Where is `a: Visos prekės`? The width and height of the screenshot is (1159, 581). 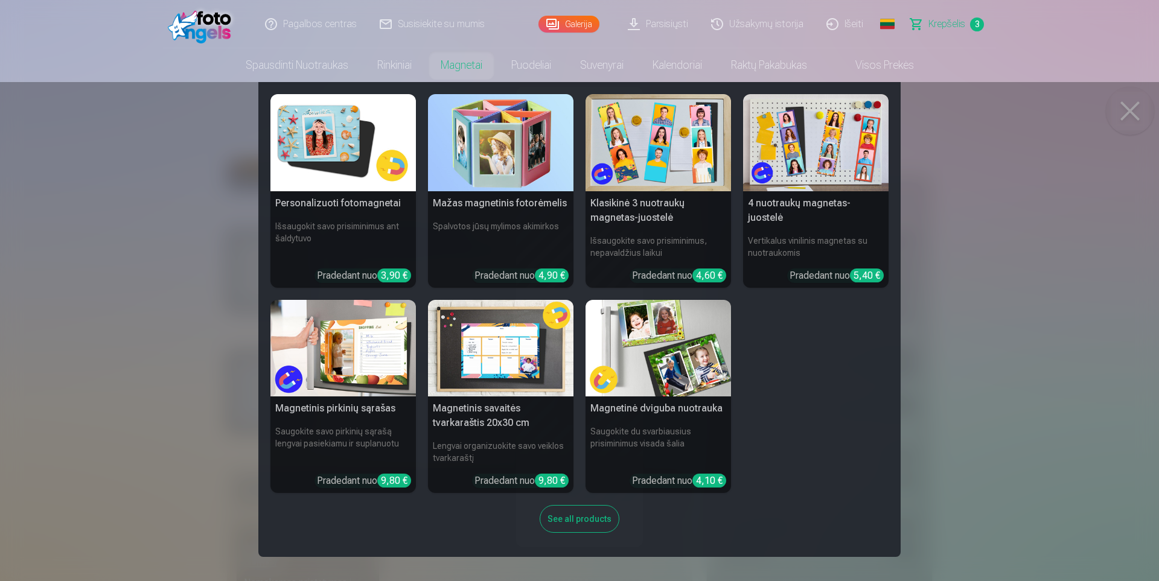
a: Visos prekės is located at coordinates (875, 65).